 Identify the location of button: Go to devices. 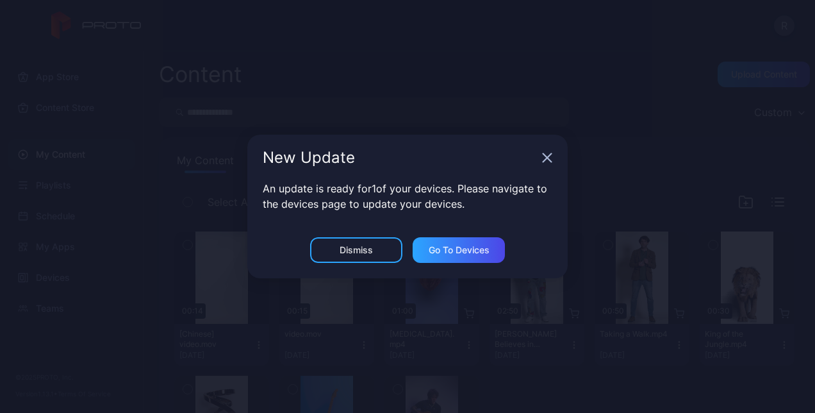
(459, 250).